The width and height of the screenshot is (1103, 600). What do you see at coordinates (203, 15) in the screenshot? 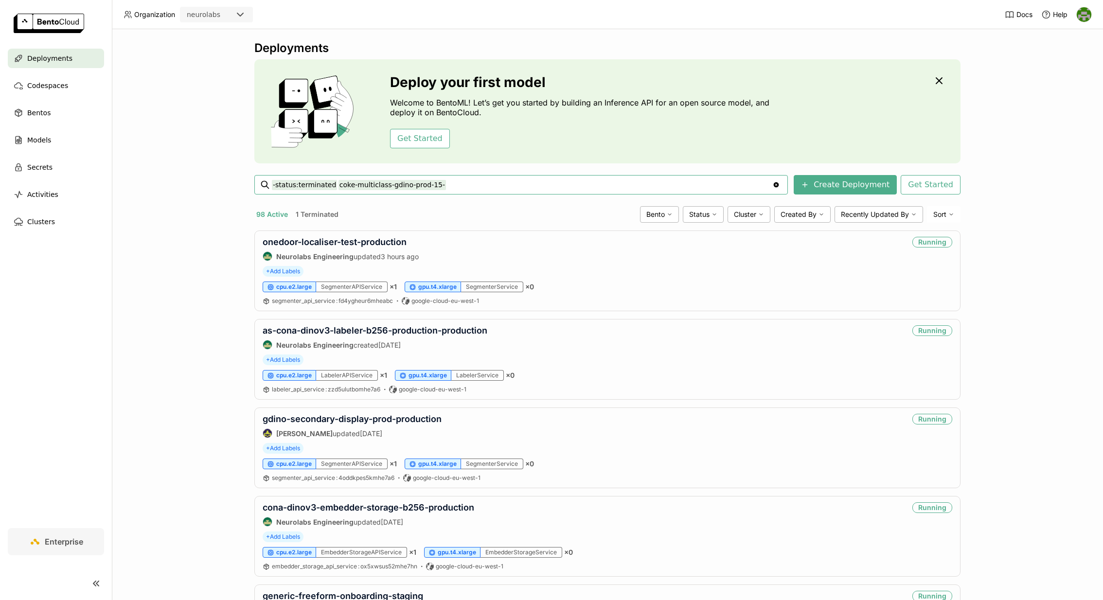
I see `div: neurolabs` at bounding box center [203, 15].